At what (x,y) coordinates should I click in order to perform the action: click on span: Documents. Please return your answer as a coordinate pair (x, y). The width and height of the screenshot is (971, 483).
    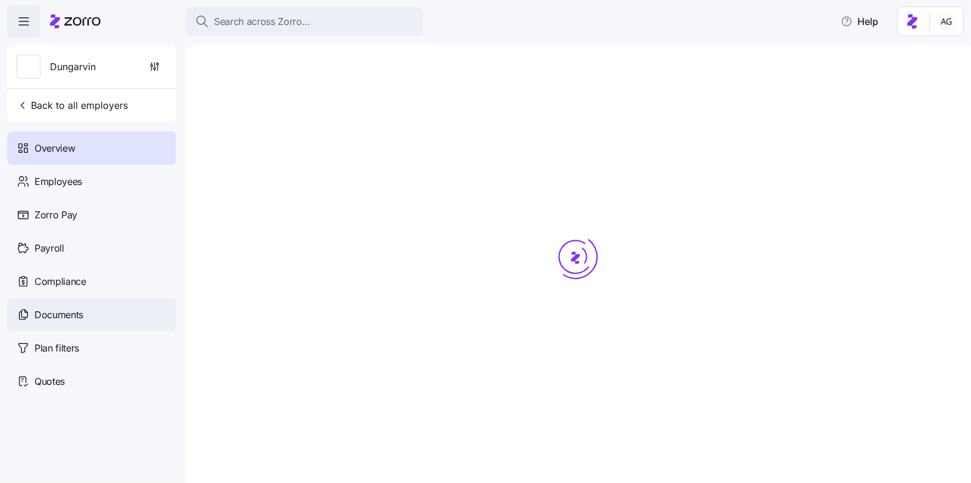
    Looking at the image, I should click on (59, 315).